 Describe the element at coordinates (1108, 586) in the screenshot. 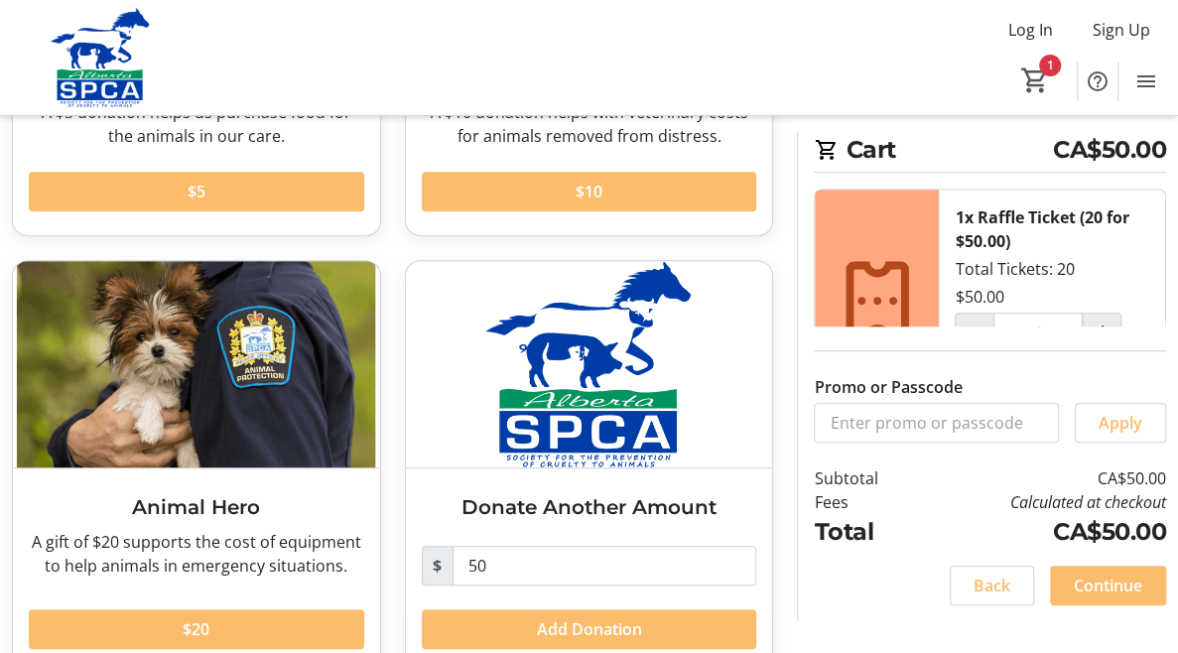

I see `span: Continue` at that location.